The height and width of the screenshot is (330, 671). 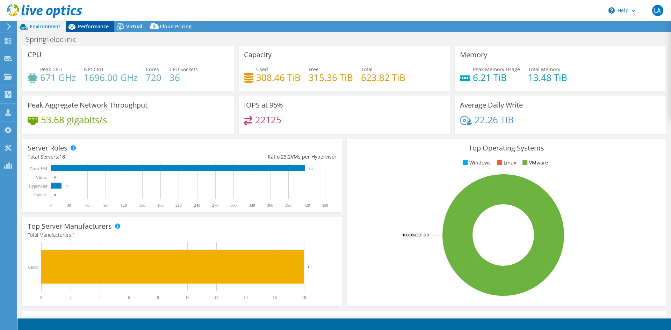 I want to click on h4: 1696.00 GHz, so click(x=111, y=78).